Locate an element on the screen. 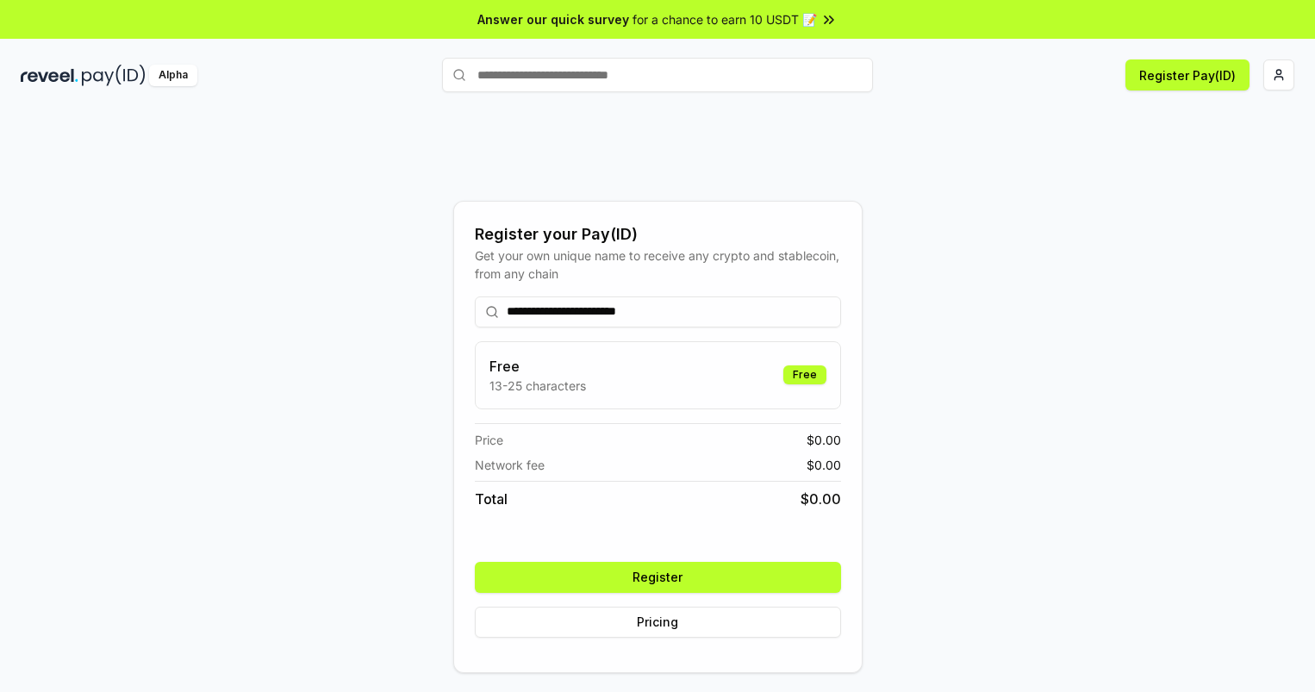 This screenshot has height=692, width=1315. div: Free is located at coordinates (805, 375).